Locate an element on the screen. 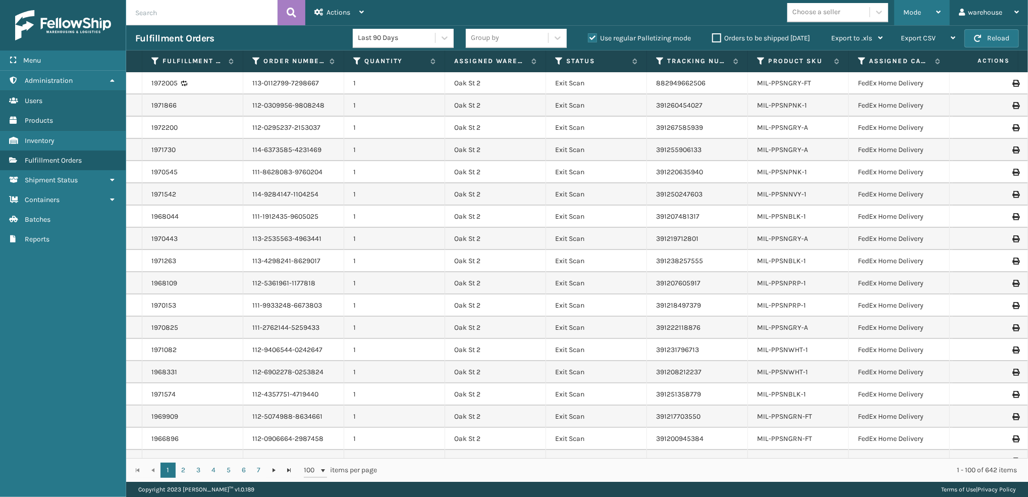 Image resolution: width=1028 pixels, height=497 pixels. a: Go to the last page is located at coordinates (289, 470).